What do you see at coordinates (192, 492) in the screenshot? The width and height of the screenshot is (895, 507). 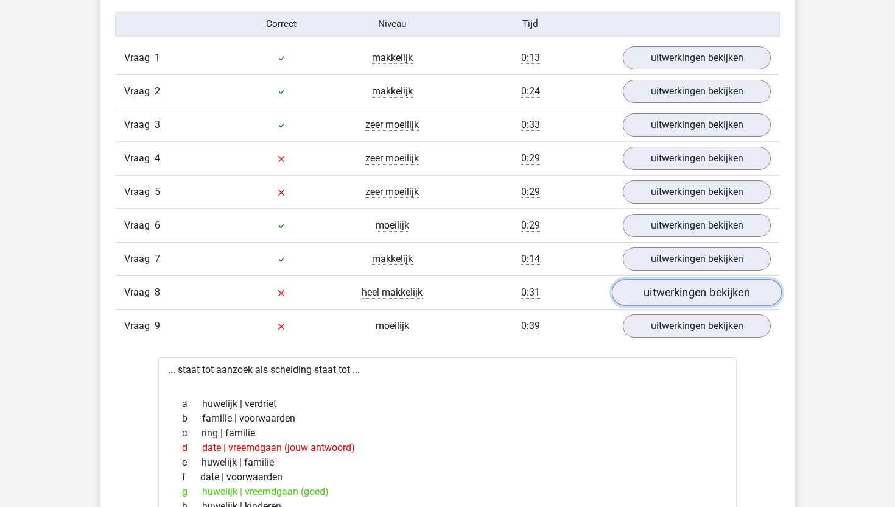 I see `span: g` at bounding box center [192, 492].